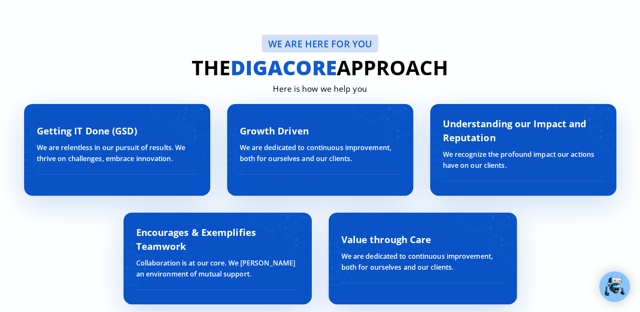 This screenshot has width=640, height=312. Describe the element at coordinates (196, 239) in the screenshot. I see `span: Encourages & Exemplifies Teamwork` at that location.